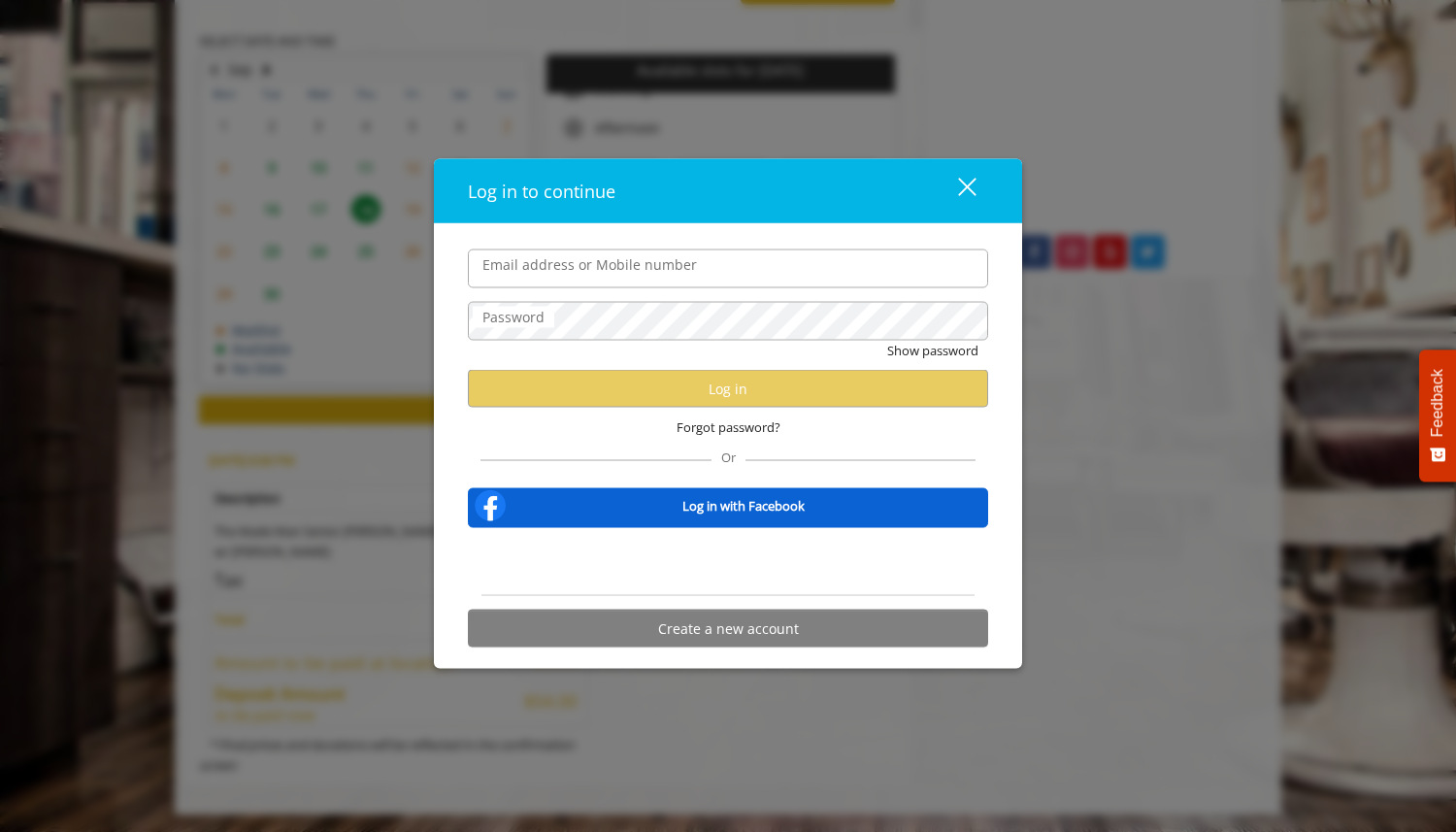 The height and width of the screenshot is (832, 1456). Describe the element at coordinates (728, 320) in the screenshot. I see `input: Password` at that location.